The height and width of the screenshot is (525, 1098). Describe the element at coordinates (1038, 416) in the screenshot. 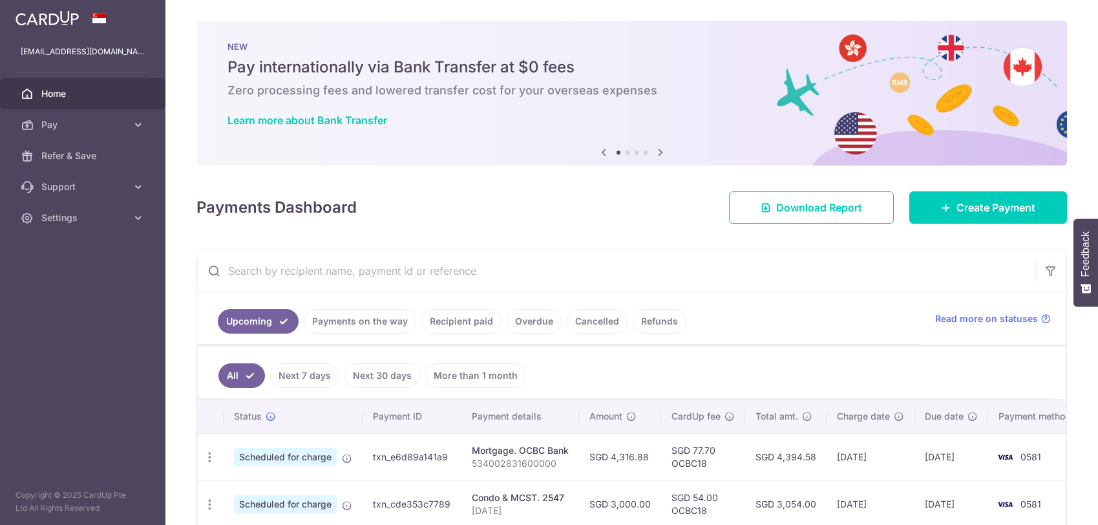

I see `th: Payment method` at that location.